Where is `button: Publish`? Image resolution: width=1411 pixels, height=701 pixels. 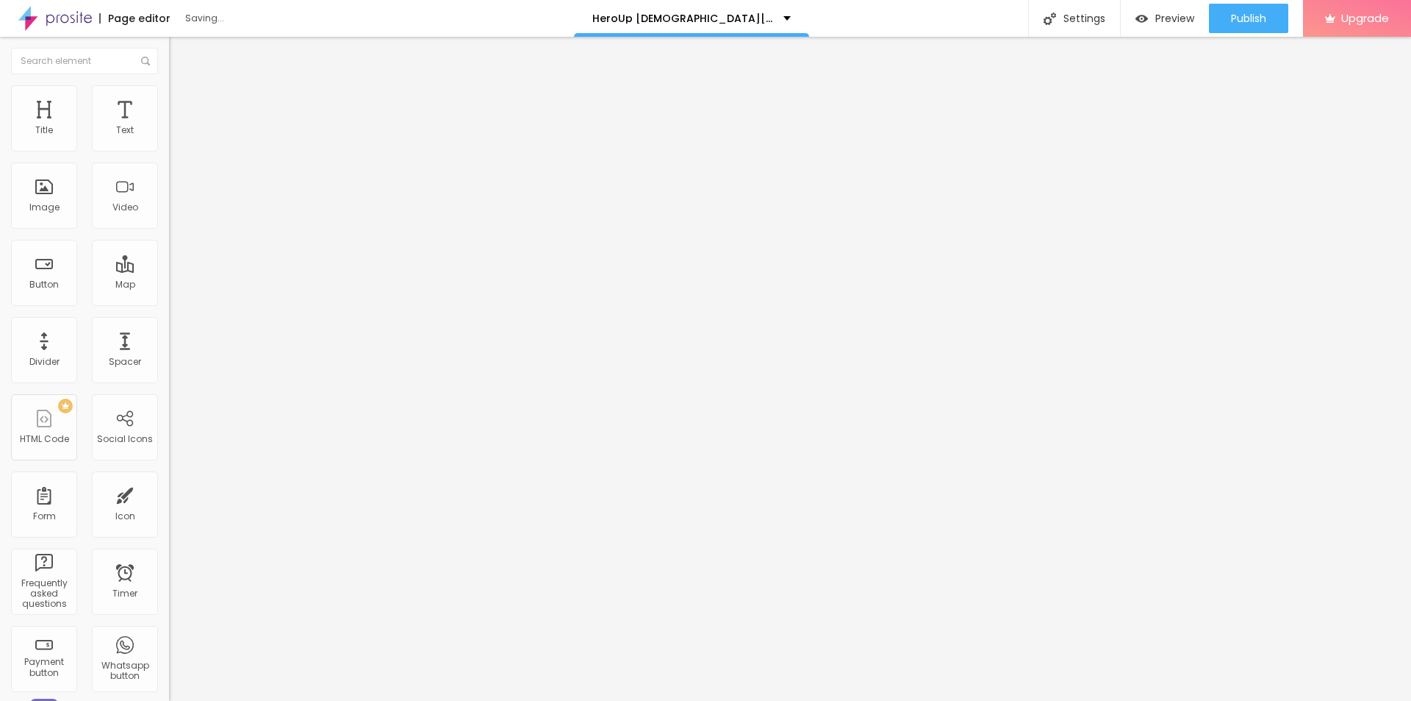 button: Publish is located at coordinates (1249, 18).